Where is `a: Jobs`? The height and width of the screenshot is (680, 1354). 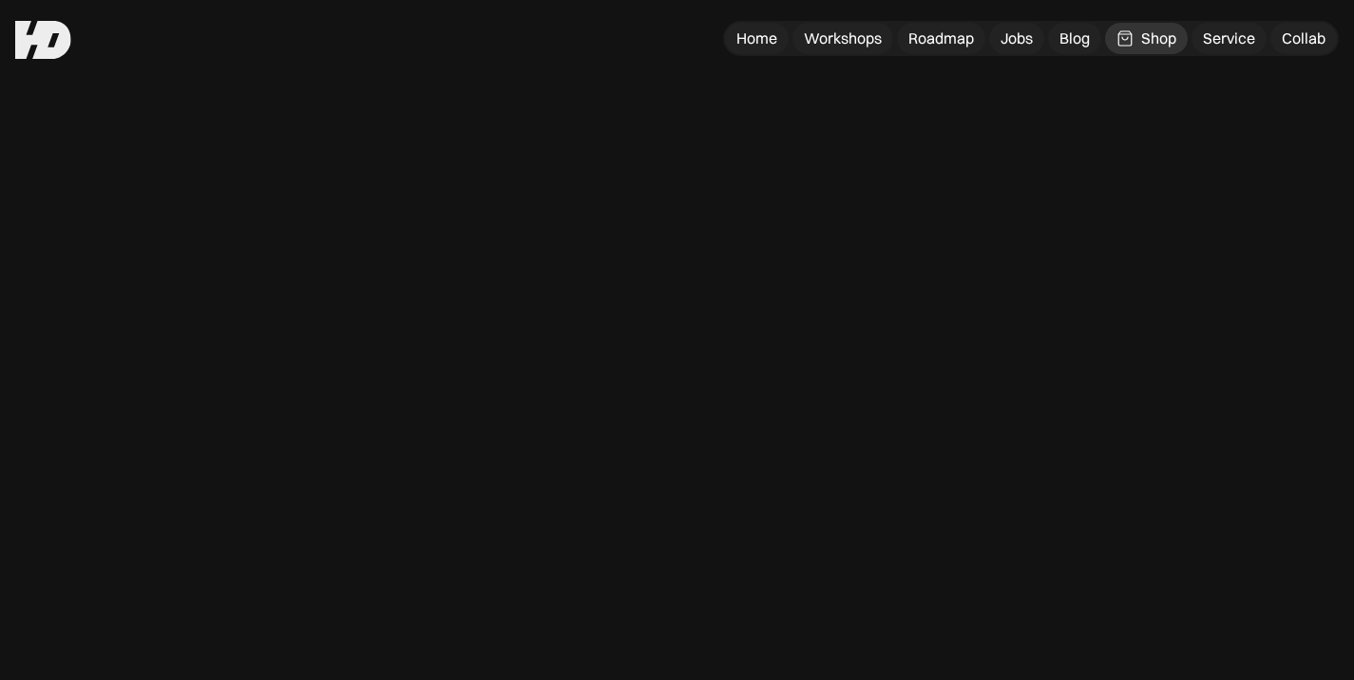
a: Jobs is located at coordinates (1017, 38).